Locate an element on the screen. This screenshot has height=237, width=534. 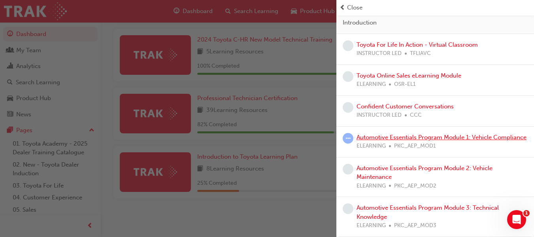
span: Introduction is located at coordinates (360, 23).